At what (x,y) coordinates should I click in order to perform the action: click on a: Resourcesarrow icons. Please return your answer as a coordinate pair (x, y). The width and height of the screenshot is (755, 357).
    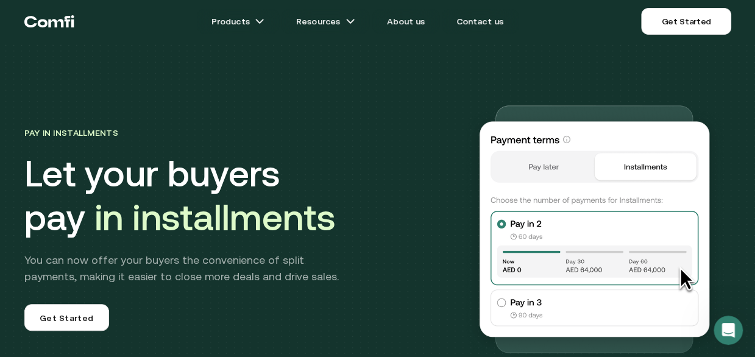
    Looking at the image, I should click on (326, 21).